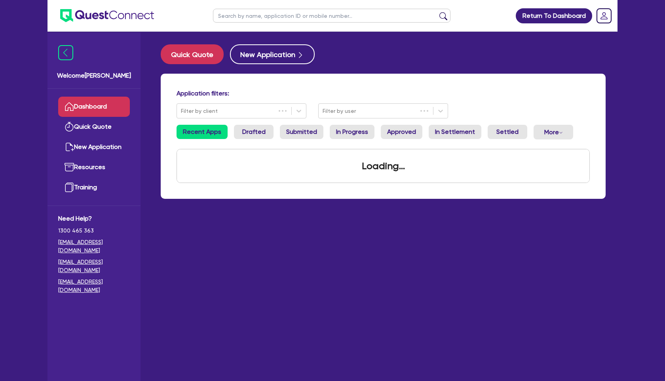 The image size is (665, 381). I want to click on a: Dropdown toggle, so click(604, 16).